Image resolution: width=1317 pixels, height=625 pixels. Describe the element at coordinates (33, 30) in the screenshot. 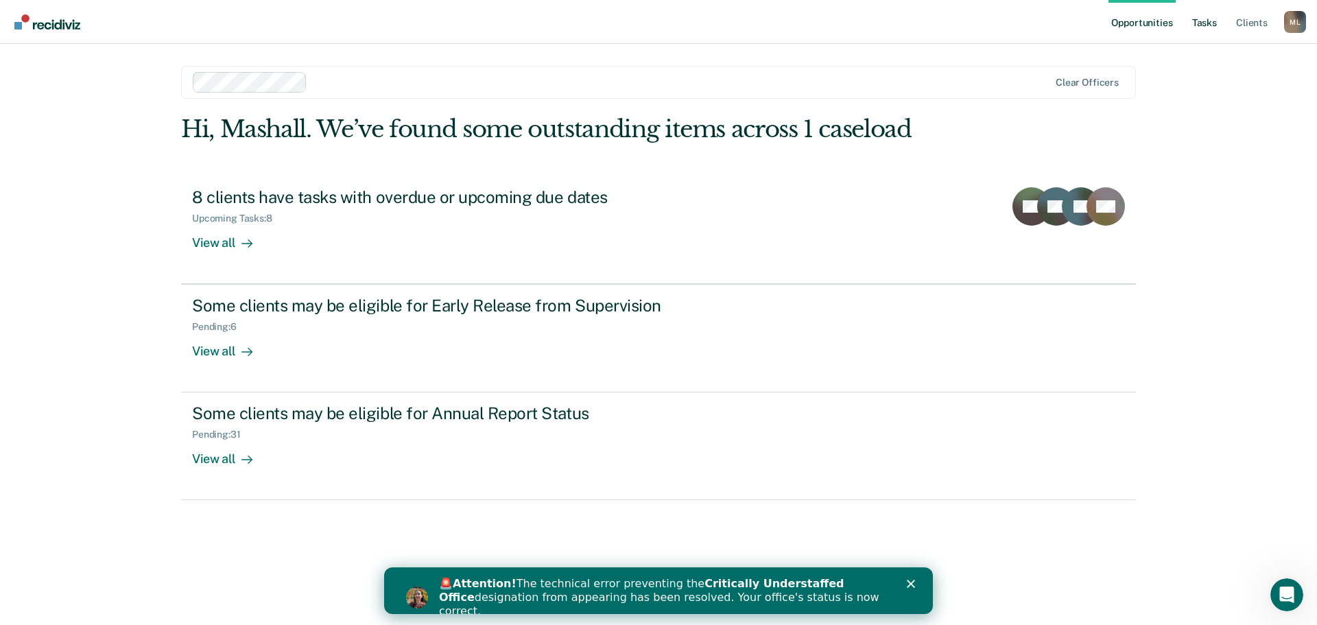

I see `img: Profile image for Rajan` at that location.